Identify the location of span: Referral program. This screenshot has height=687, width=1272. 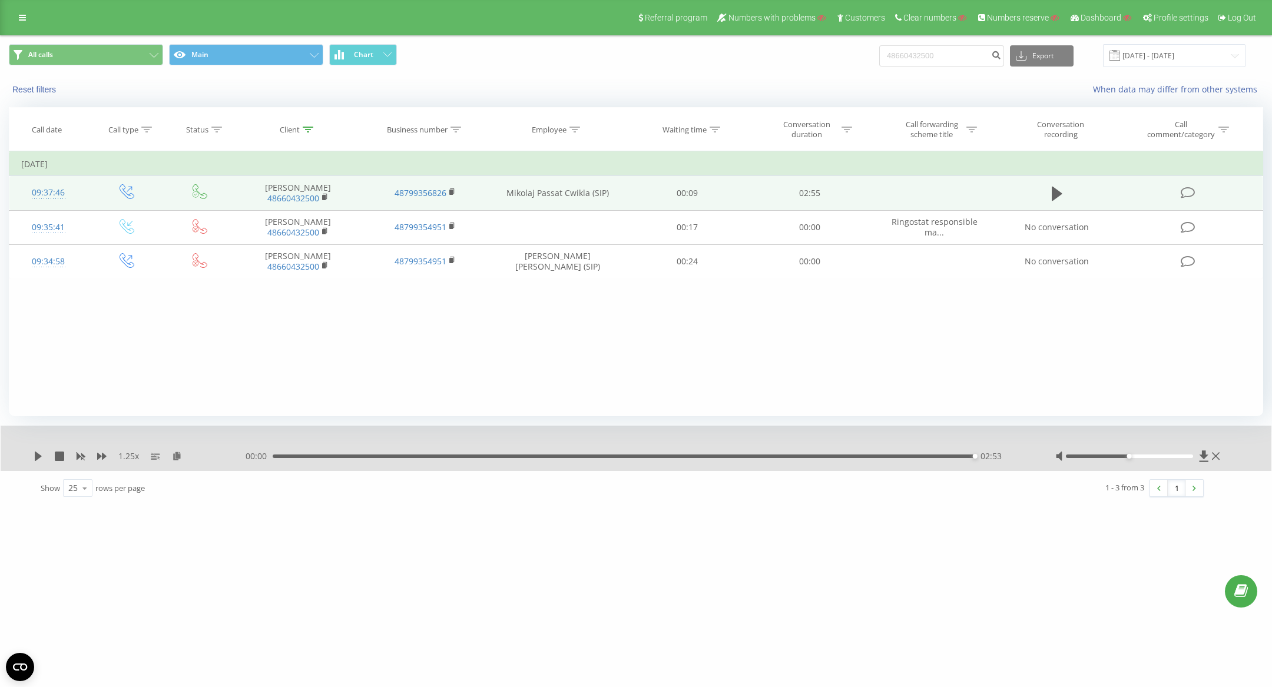
(676, 18).